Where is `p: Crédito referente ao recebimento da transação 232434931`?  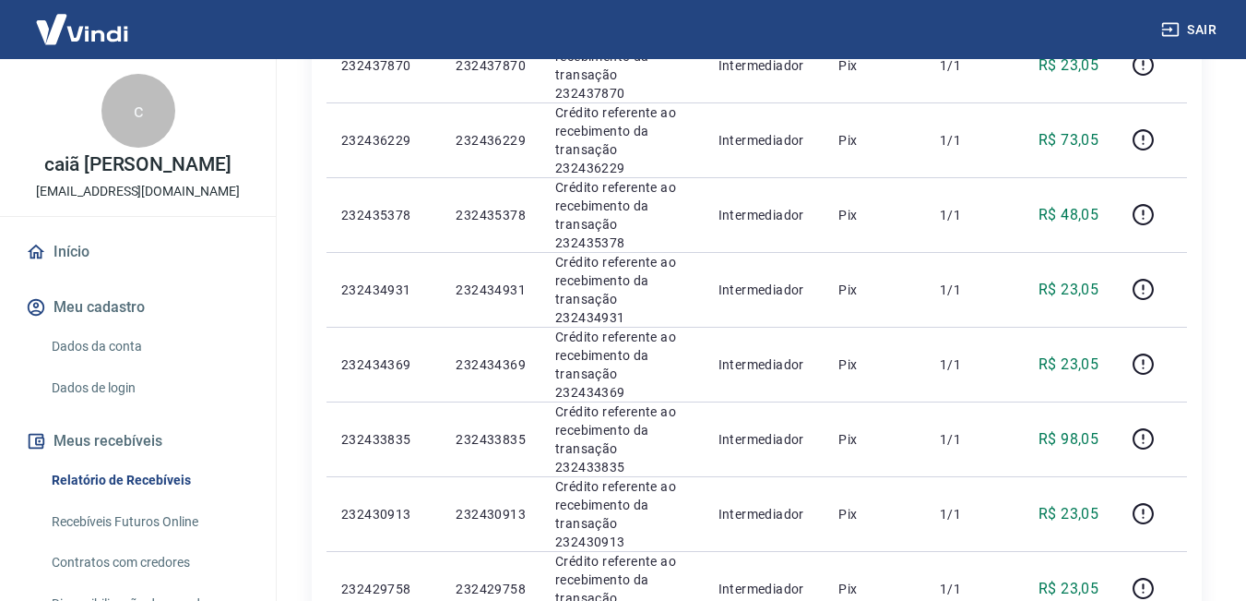
p: Crédito referente ao recebimento da transação 232434931 is located at coordinates (622, 290).